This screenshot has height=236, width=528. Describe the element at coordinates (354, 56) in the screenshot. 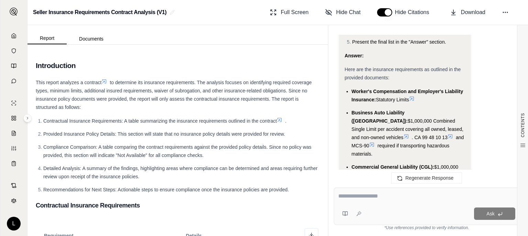

I see `strong: Answer:` at that location.